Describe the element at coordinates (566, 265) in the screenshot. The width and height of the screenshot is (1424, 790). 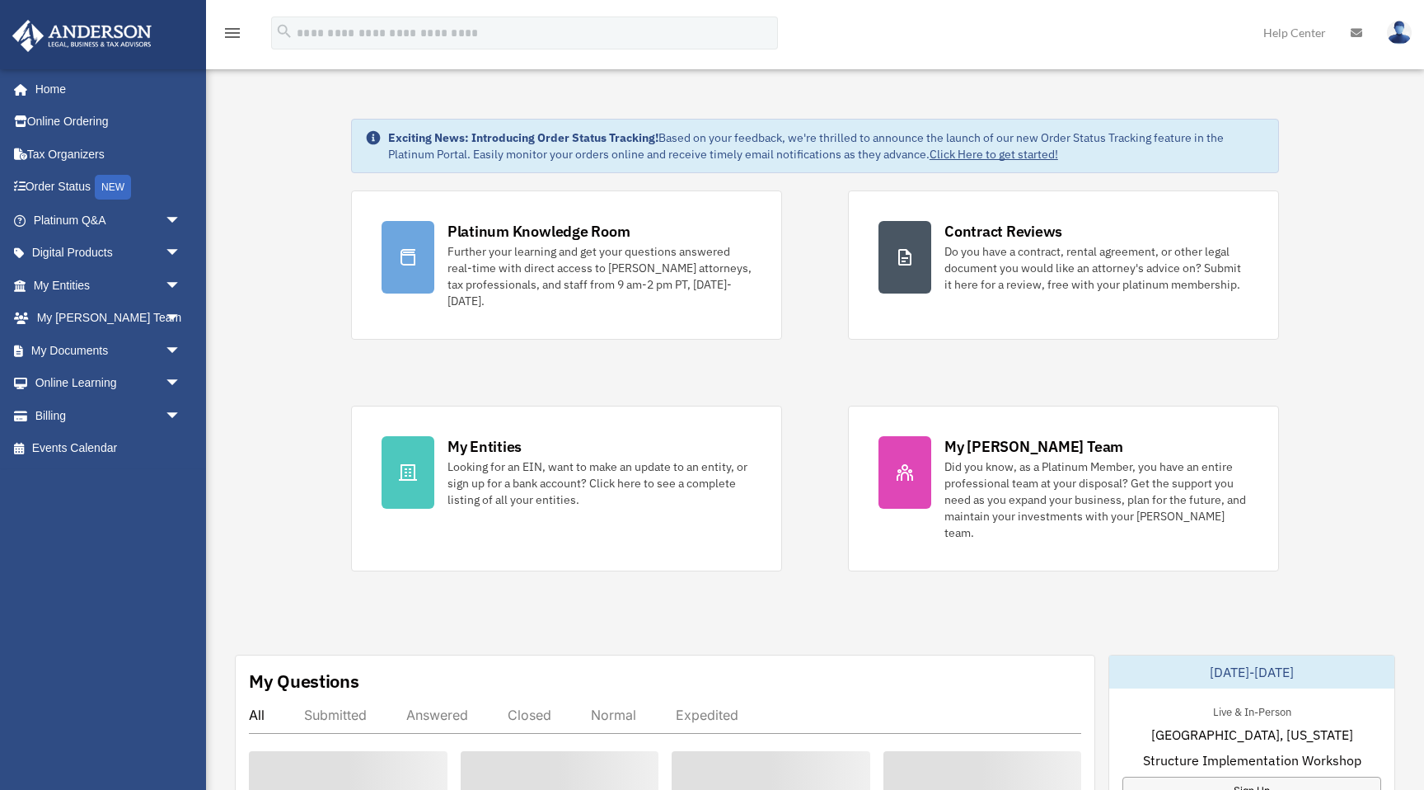
I see `a: Platinum Knowledge Room Further your learning and get your questions answered real-time with dire...` at that location.